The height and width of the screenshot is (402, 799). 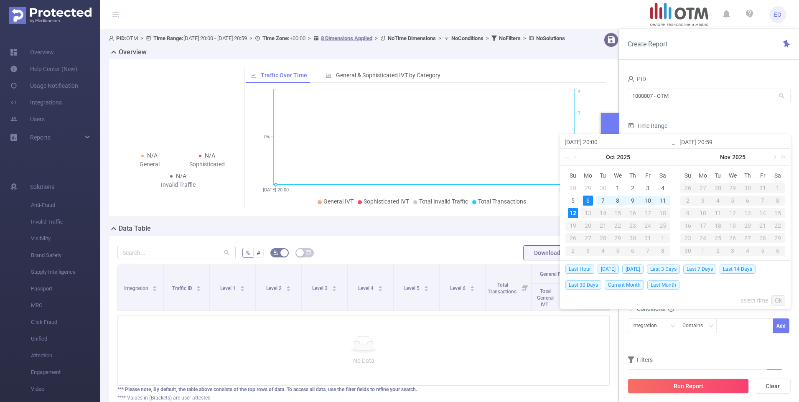 What do you see at coordinates (66, 356) in the screenshot?
I see `span: Attention` at bounding box center [66, 356].